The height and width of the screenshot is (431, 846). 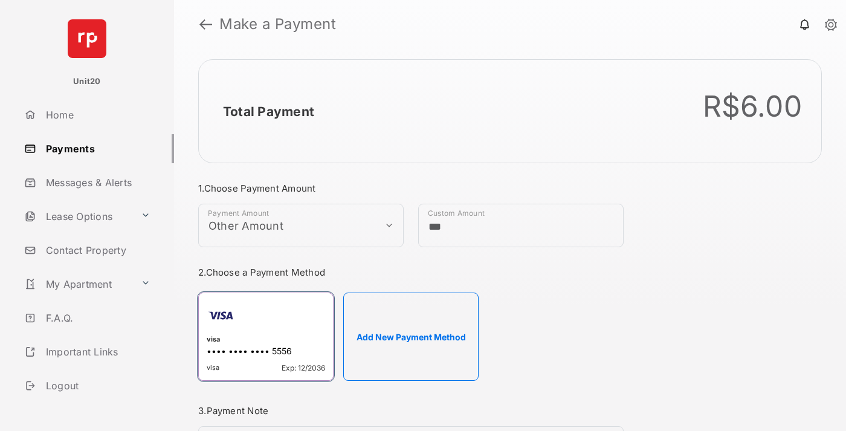 What do you see at coordinates (277, 24) in the screenshot?
I see `strong: Make a Payment` at bounding box center [277, 24].